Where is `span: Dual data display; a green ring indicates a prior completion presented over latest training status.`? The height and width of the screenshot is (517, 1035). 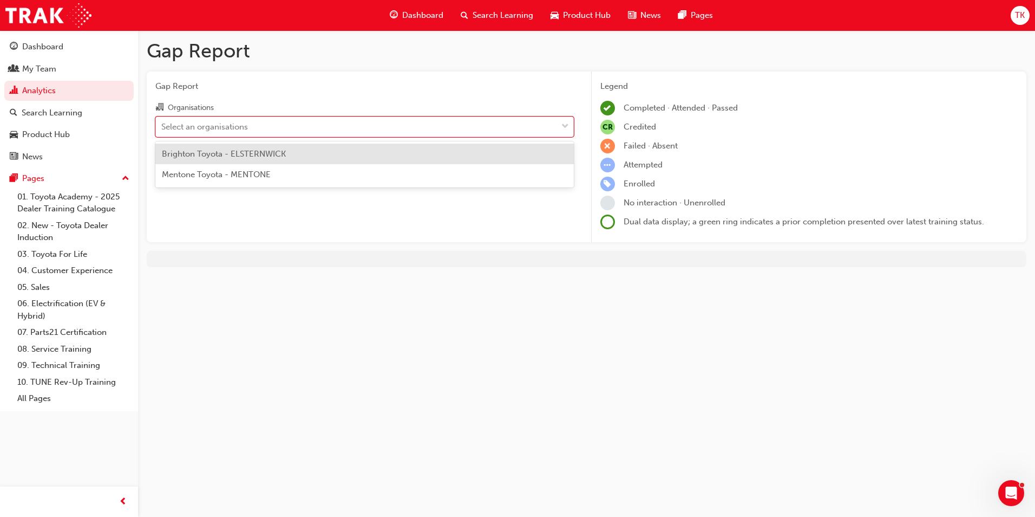 span: Dual data display; a green ring indicates a prior completion presented over latest training status. is located at coordinates (804, 221).